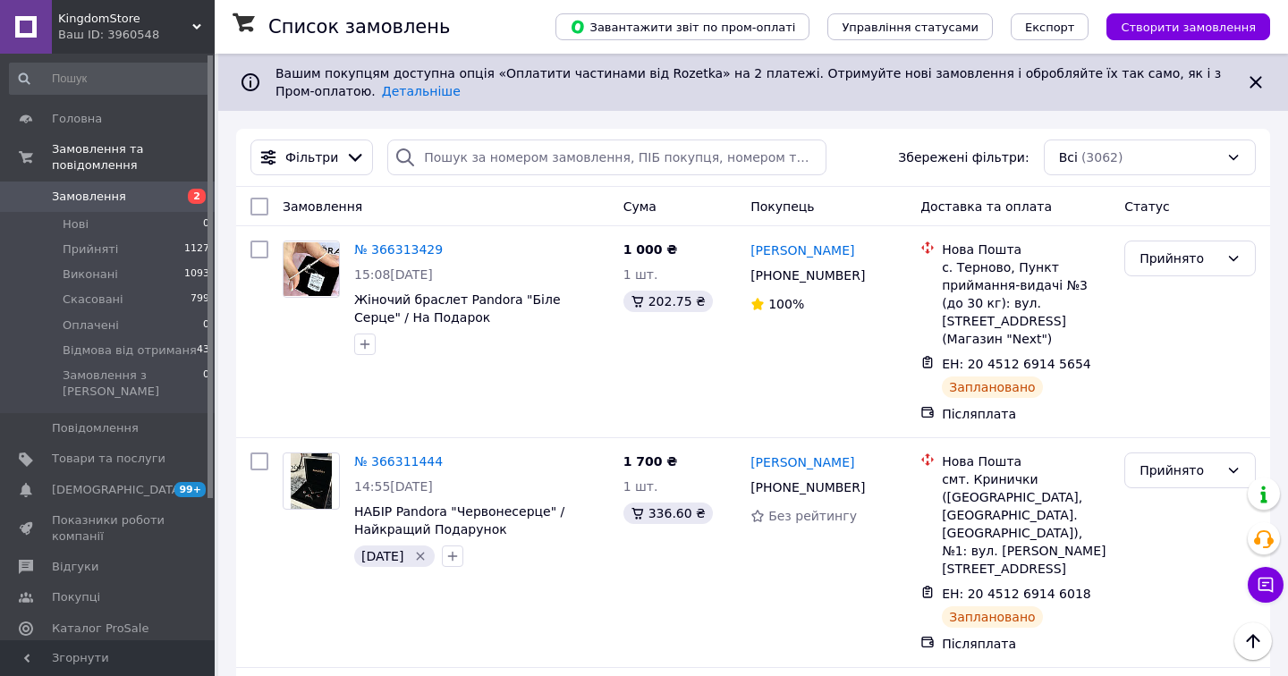 This screenshot has height=676, width=1288. What do you see at coordinates (421, 91) in the screenshot?
I see `a: Детальніше` at bounding box center [421, 91].